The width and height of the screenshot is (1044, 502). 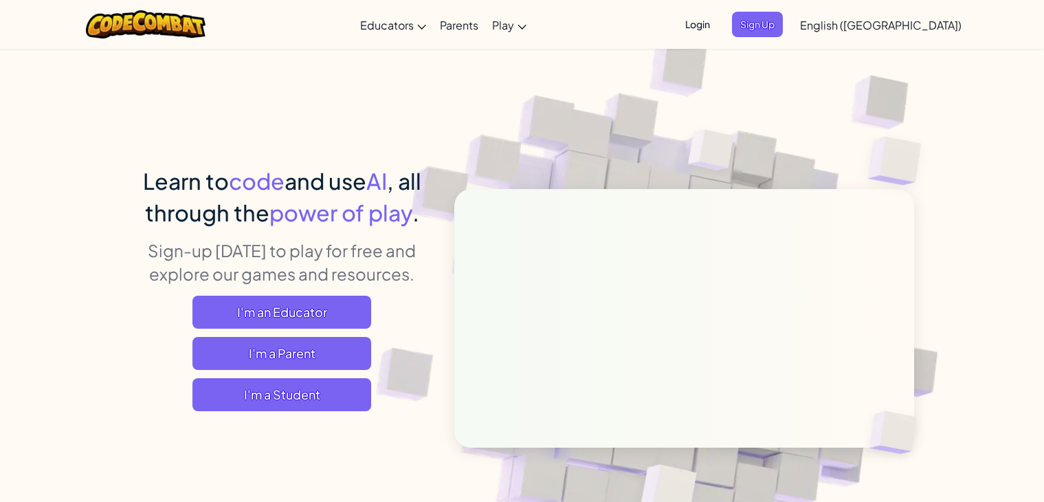 I want to click on button: I'm a Student, so click(x=282, y=395).